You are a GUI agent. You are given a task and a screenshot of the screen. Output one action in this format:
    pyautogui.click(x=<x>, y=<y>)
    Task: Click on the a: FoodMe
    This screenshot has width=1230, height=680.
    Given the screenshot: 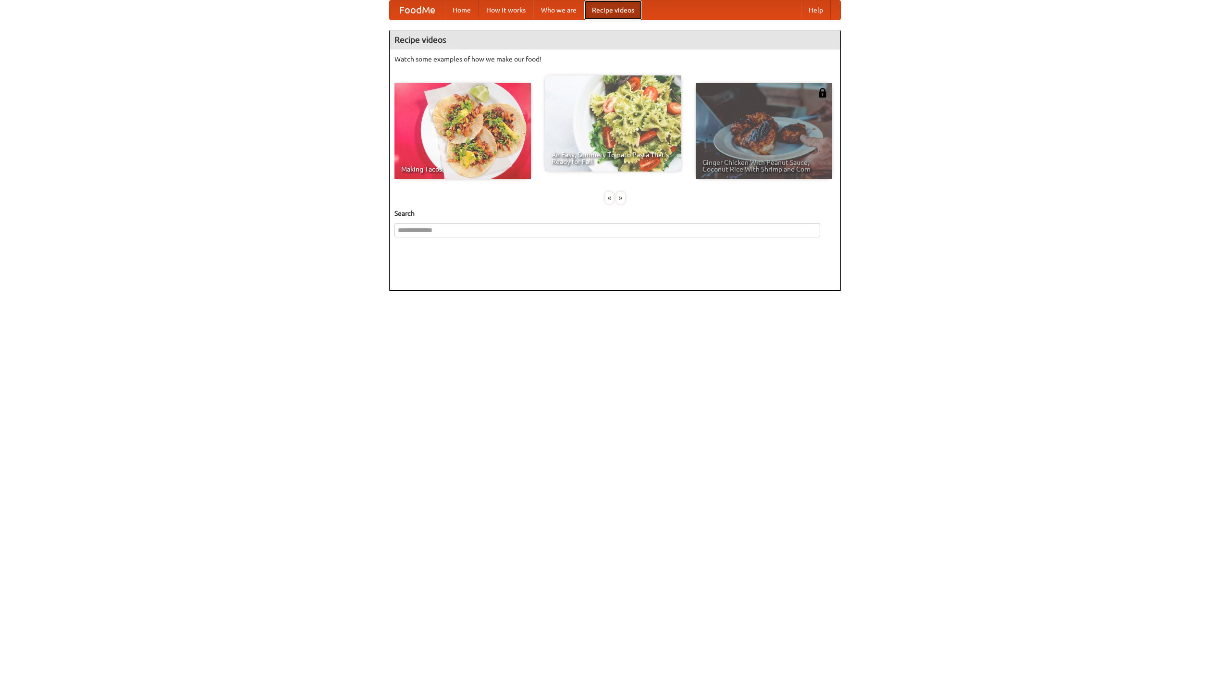 What is the action you would take?
    pyautogui.click(x=417, y=10)
    